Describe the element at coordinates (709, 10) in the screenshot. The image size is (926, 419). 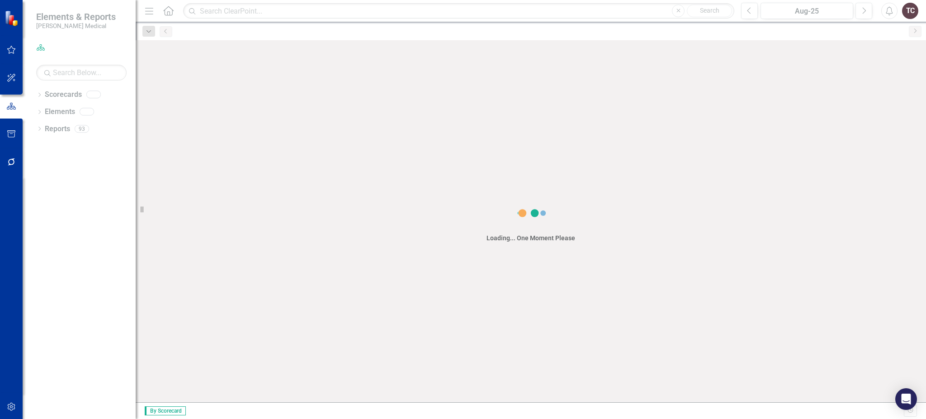
I see `span: Search` at that location.